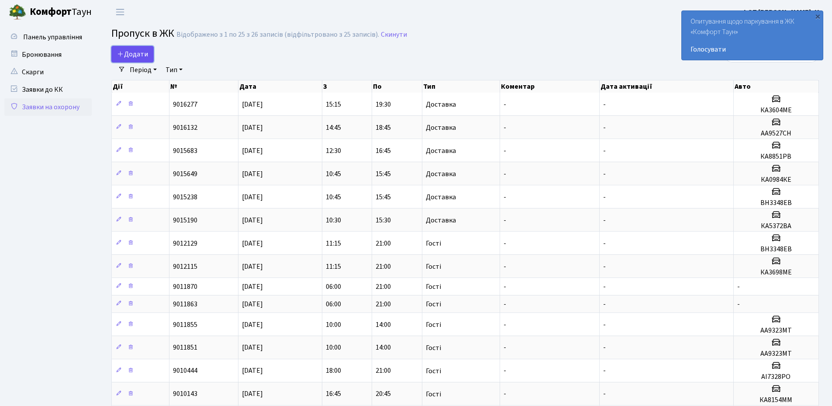  Describe the element at coordinates (185, 304) in the screenshot. I see `span: 9011863` at that location.